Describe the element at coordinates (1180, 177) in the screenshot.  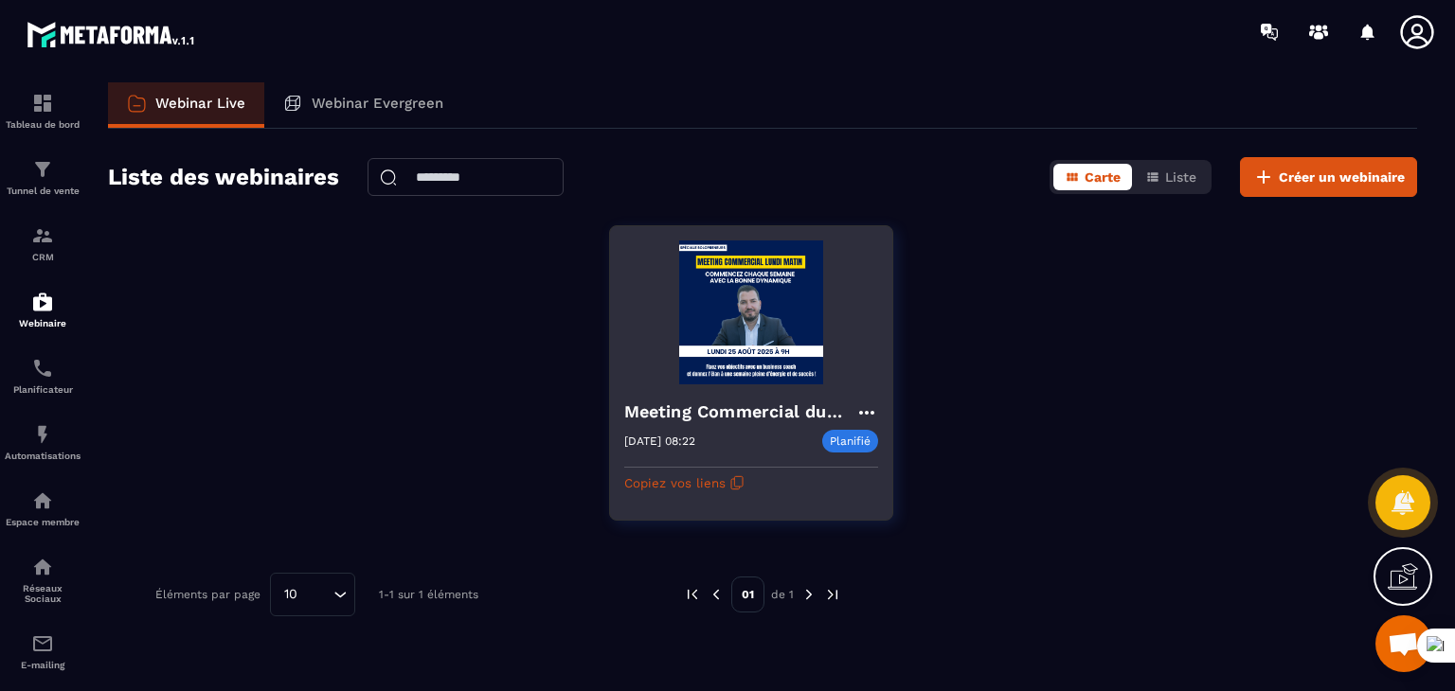
I see `span: Liste` at that location.